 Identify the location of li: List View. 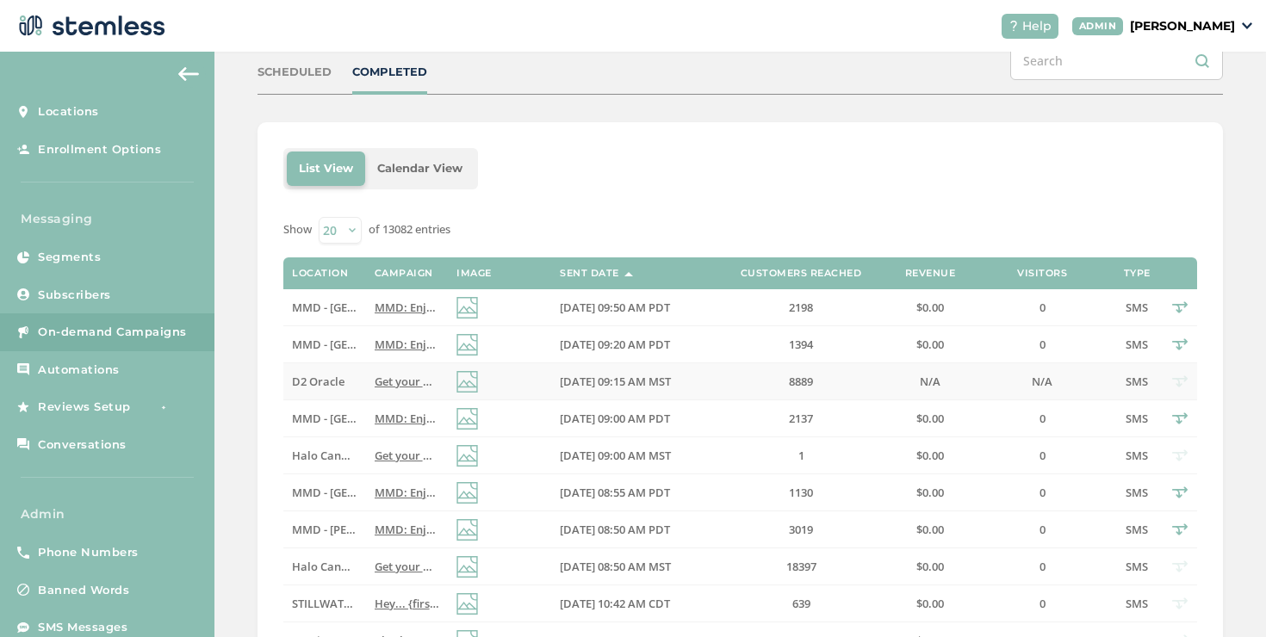
(325, 169).